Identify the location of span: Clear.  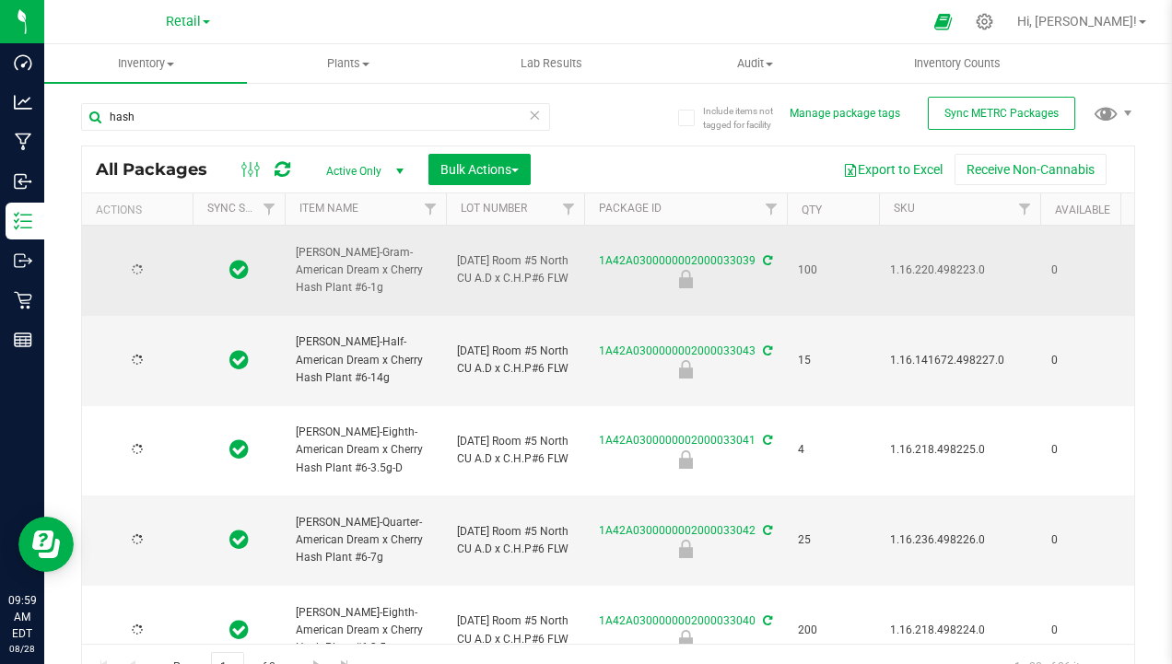
(535, 115).